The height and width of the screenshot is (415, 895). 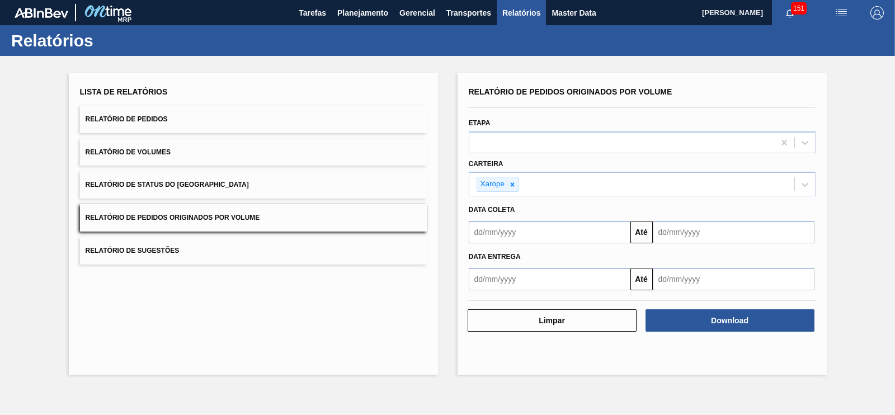 I want to click on button: Notificações, so click(x=790, y=13).